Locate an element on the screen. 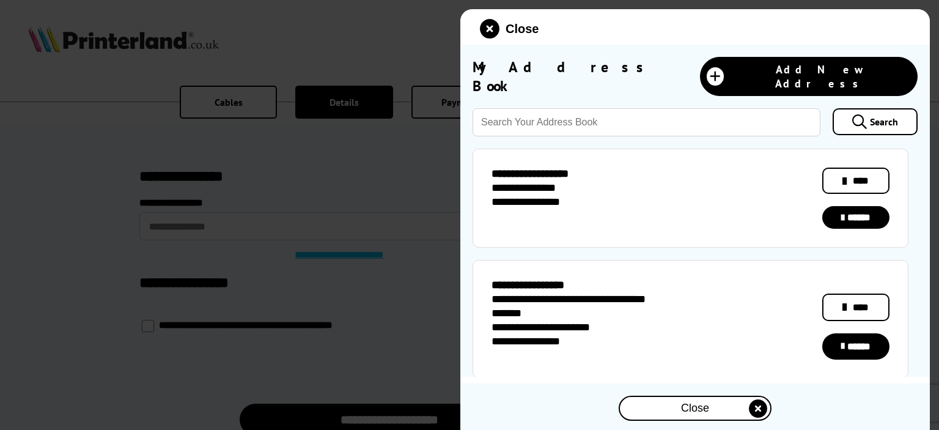  a: Search is located at coordinates (875, 122).